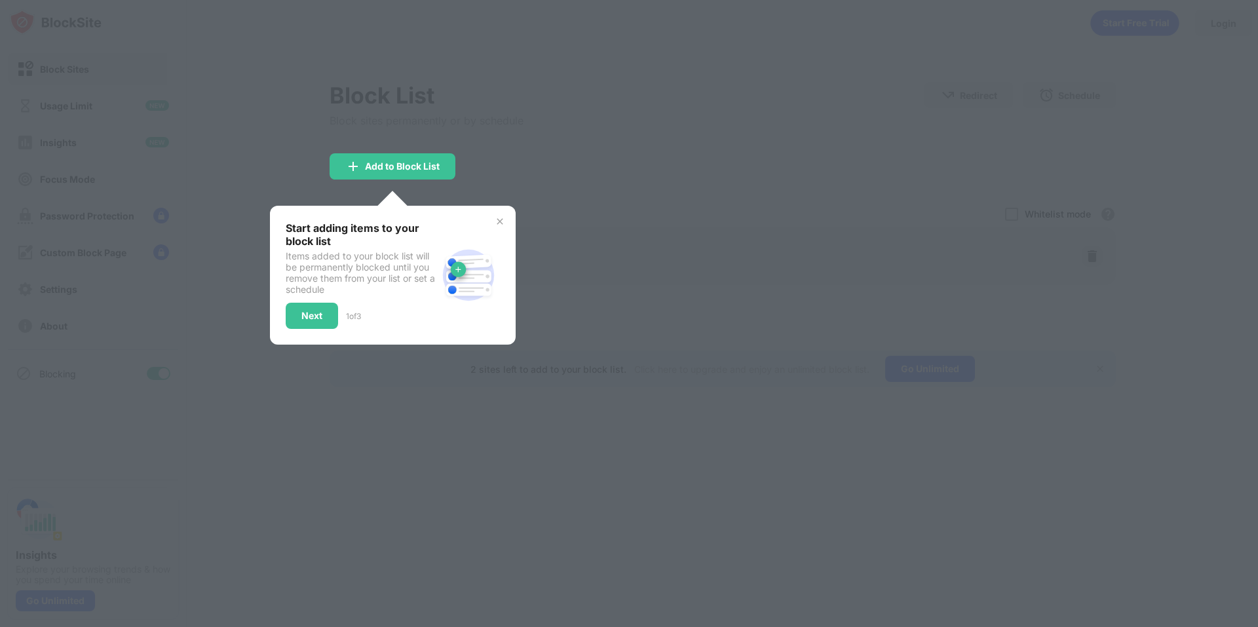 This screenshot has width=1258, height=627. Describe the element at coordinates (500, 222) in the screenshot. I see `img: x-button.svg` at that location.